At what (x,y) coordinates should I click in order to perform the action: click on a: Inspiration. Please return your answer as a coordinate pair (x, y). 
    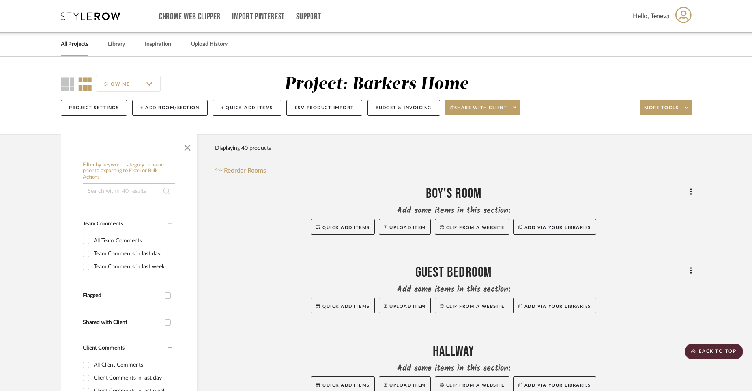
    Looking at the image, I should click on (158, 44).